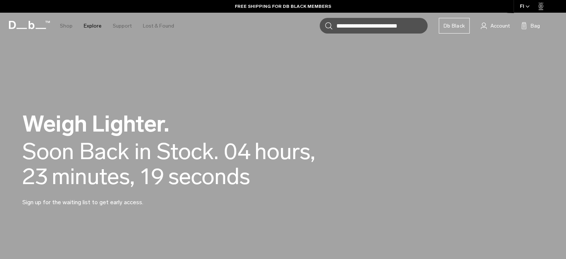 The width and height of the screenshot is (566, 259). Describe the element at coordinates (285, 151) in the screenshot. I see `span: hours,` at that location.